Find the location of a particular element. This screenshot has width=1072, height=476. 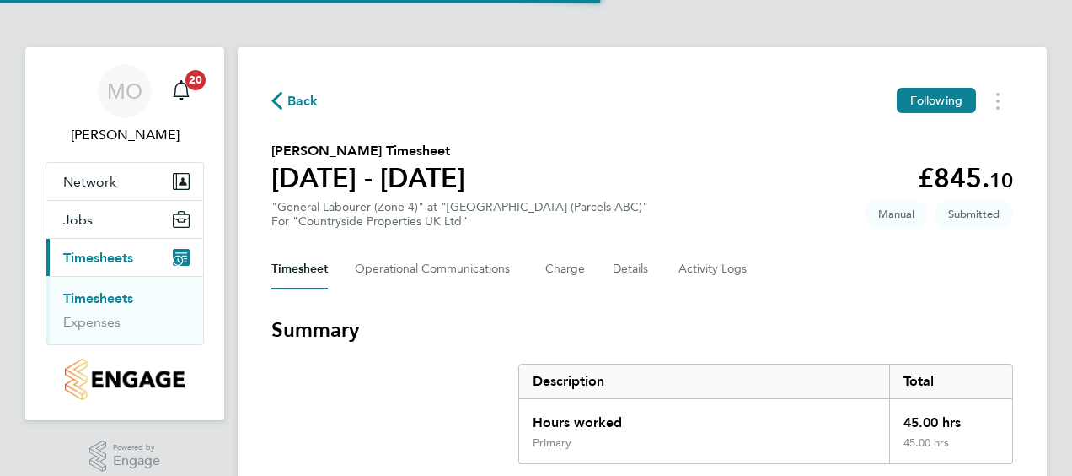

a: 20 is located at coordinates (181, 91).